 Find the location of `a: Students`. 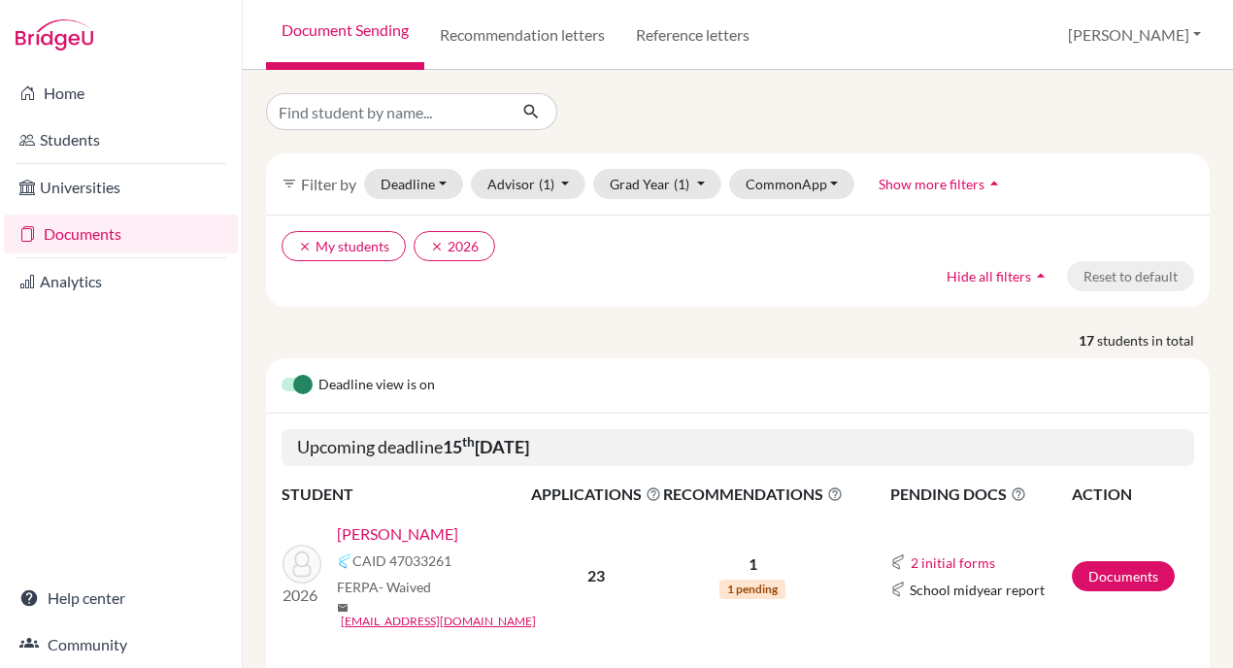

a: Students is located at coordinates (120, 140).